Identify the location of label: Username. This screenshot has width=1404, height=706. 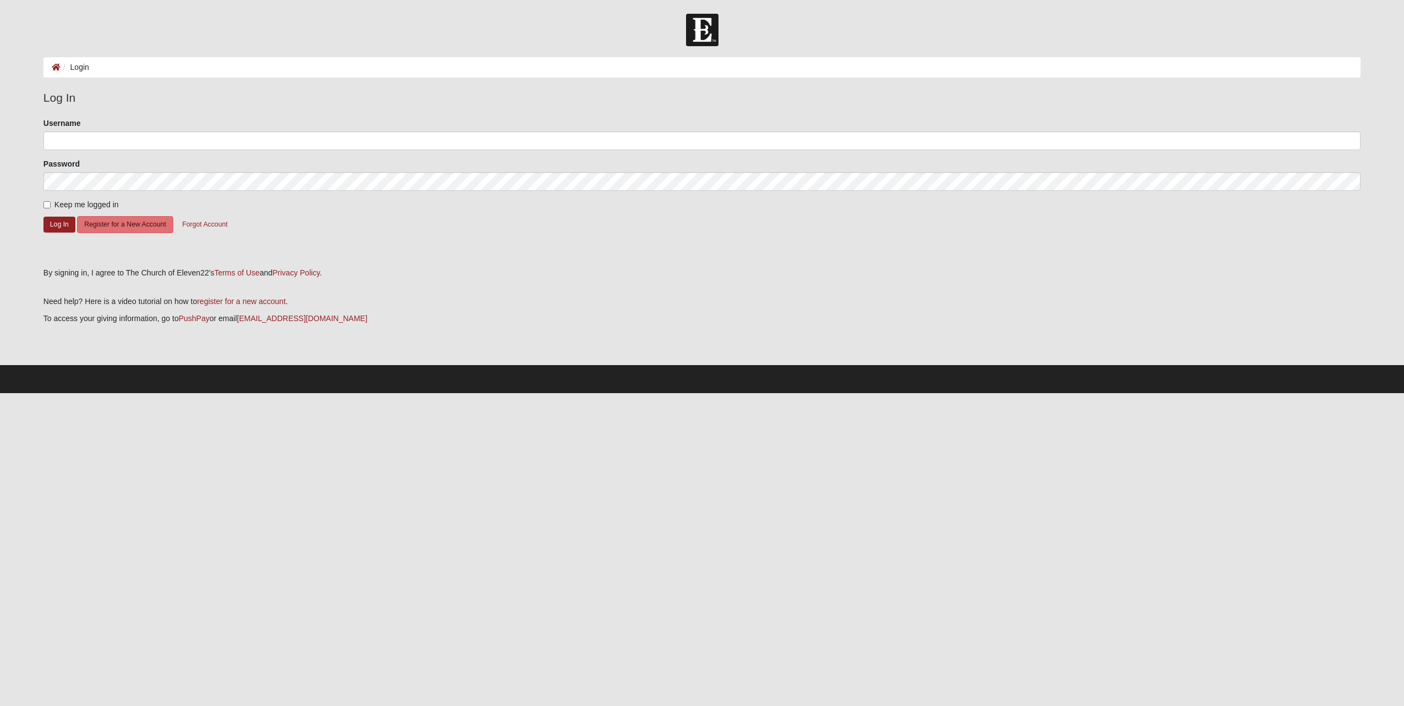
(62, 123).